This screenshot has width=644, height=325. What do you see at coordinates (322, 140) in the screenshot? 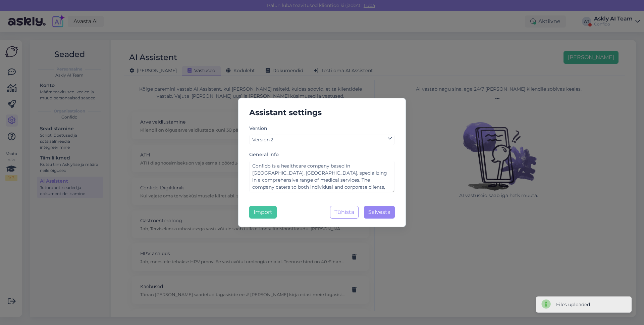
I see `a: Version:2` at bounding box center [322, 140].